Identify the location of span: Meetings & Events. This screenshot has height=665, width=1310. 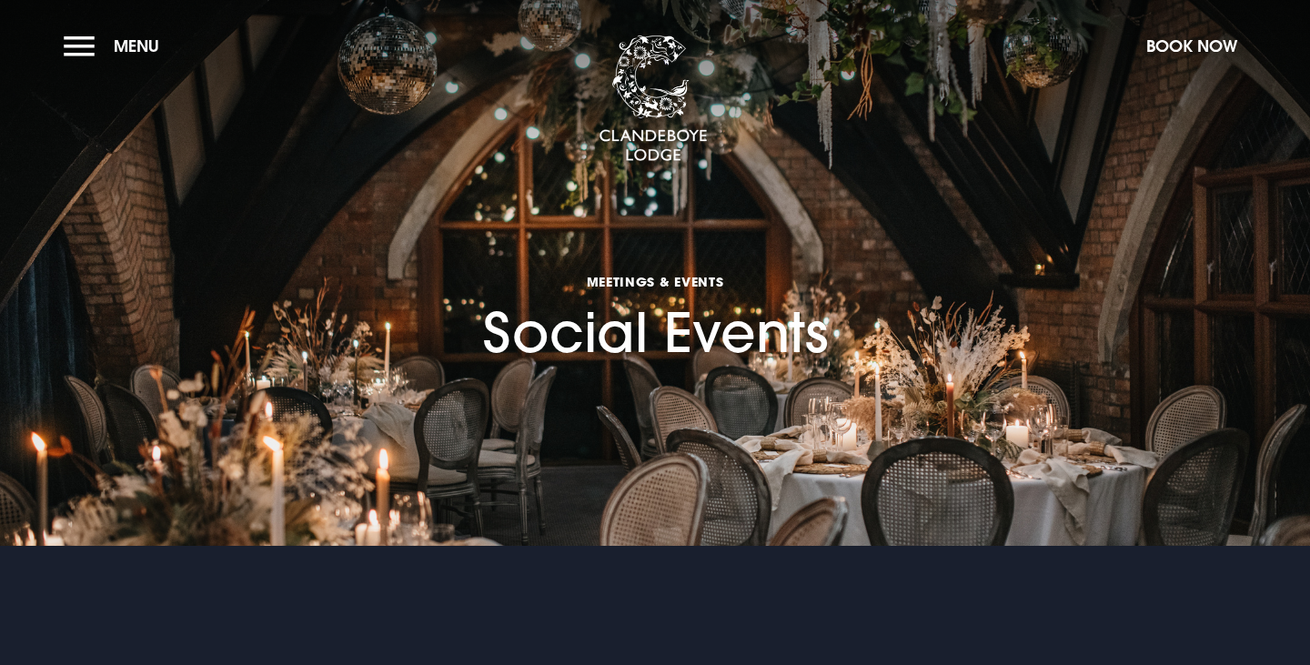
(655, 281).